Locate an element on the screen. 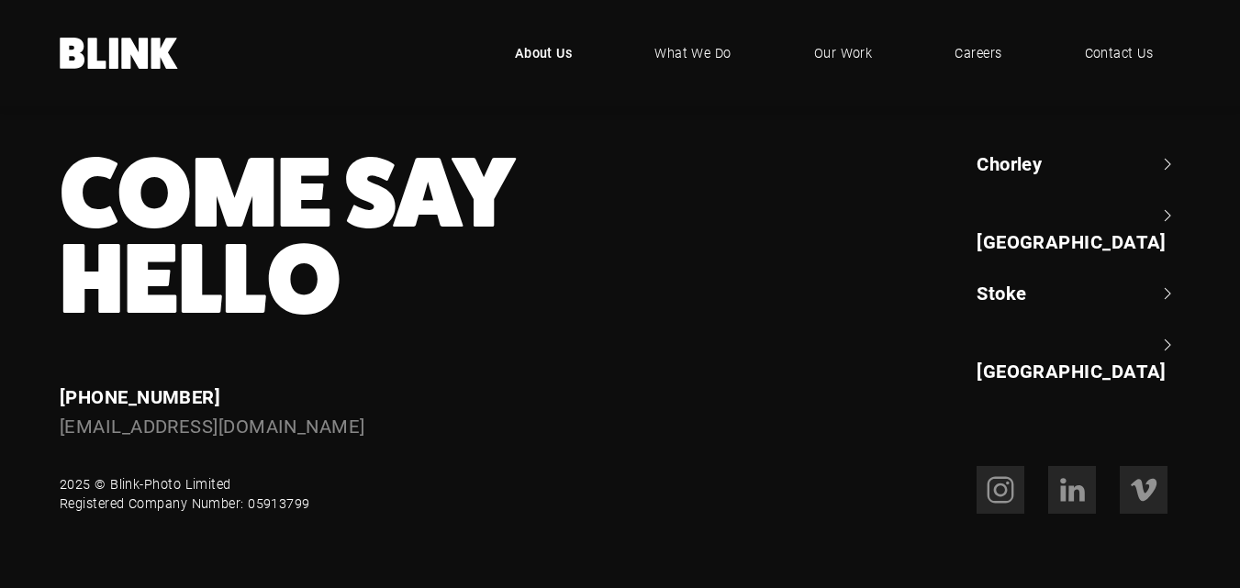 Image resolution: width=1240 pixels, height=588 pixels. a: Our Work is located at coordinates (843, 53).